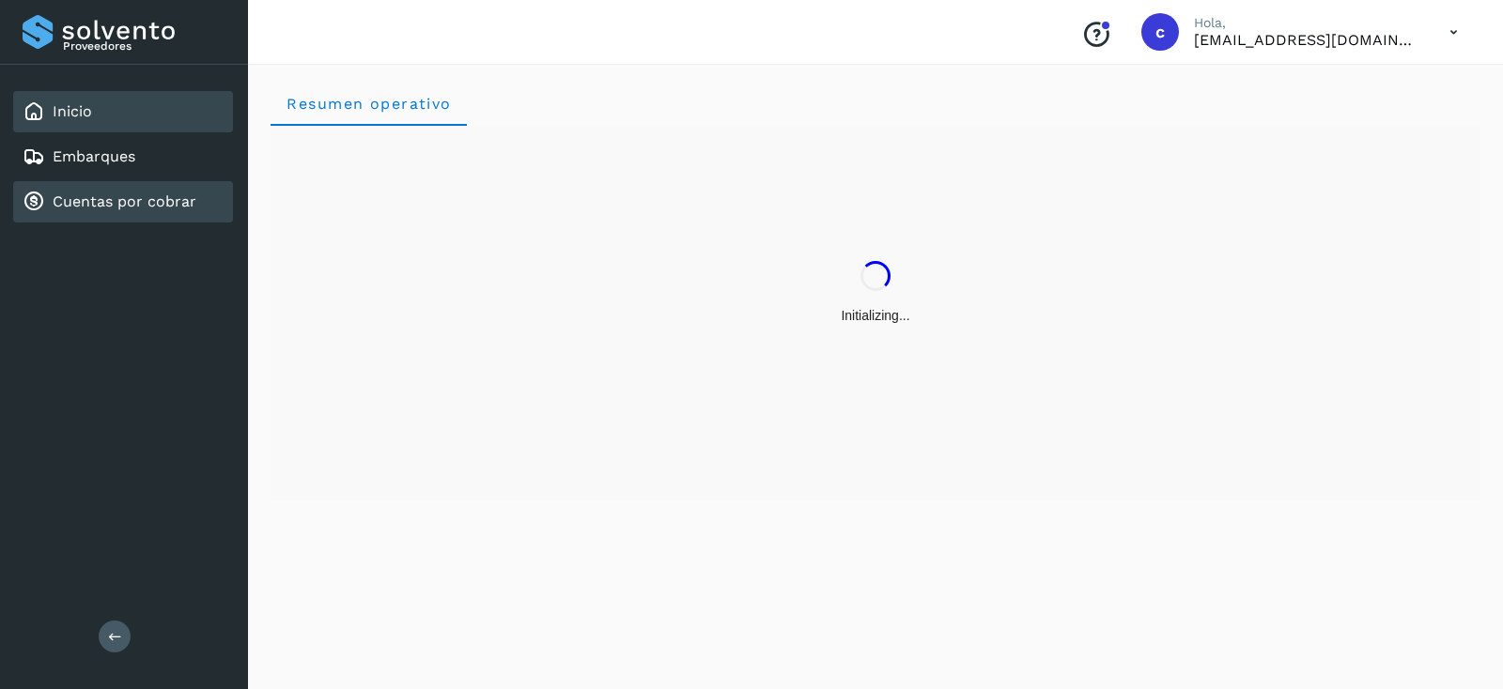  What do you see at coordinates (123, 202) in the screenshot?
I see `div: Cuentas por cobrar` at bounding box center [123, 202].